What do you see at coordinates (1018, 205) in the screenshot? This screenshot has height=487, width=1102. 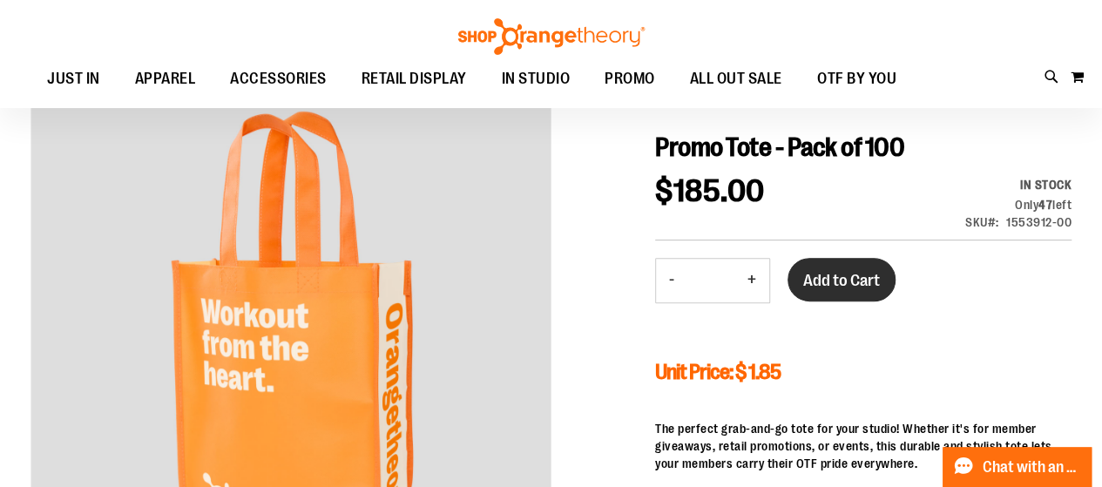 I see `div: Only 47 left` at bounding box center [1018, 205].